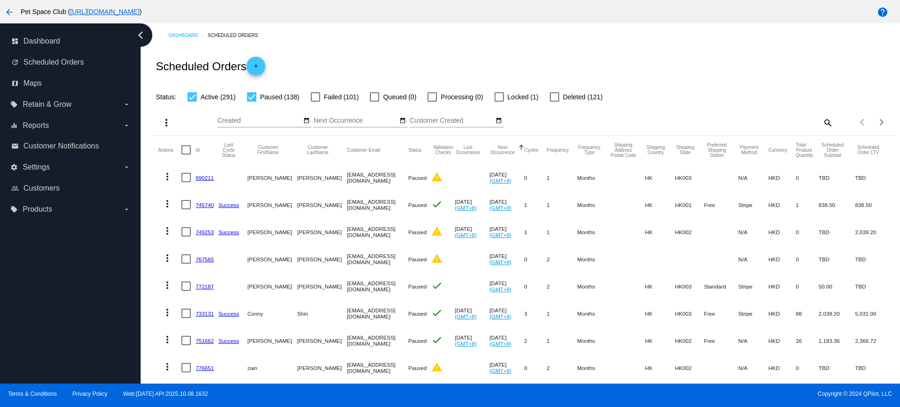  I want to click on mat-cell: 838.50, so click(873, 205).